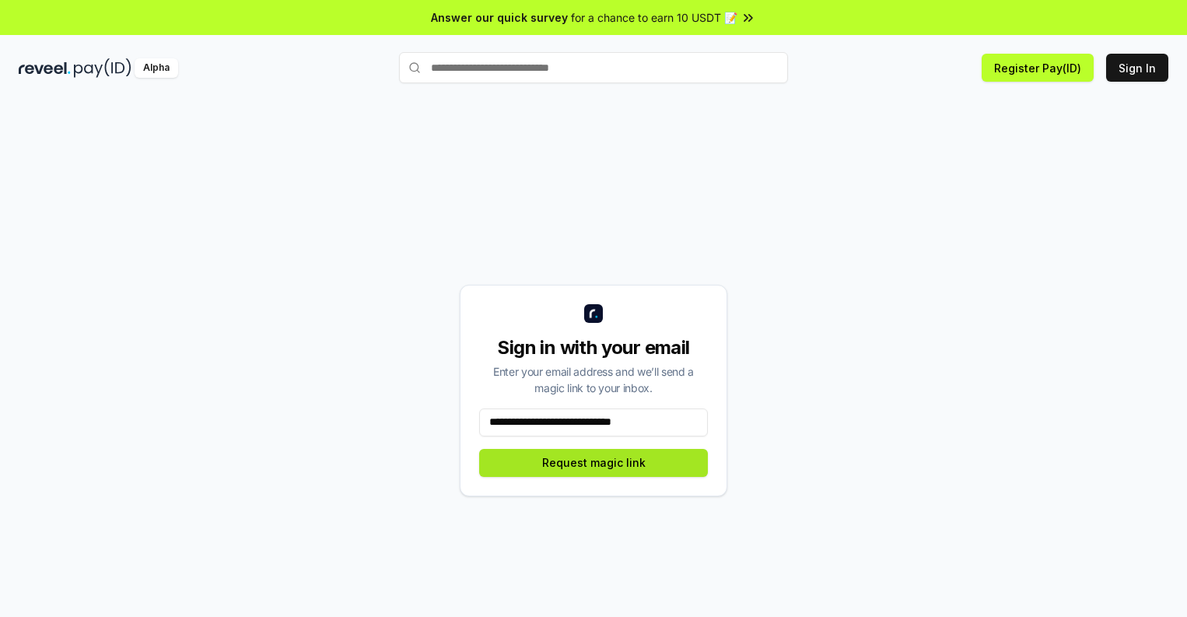 This screenshot has width=1187, height=617. I want to click on button: Request magic link, so click(594, 463).